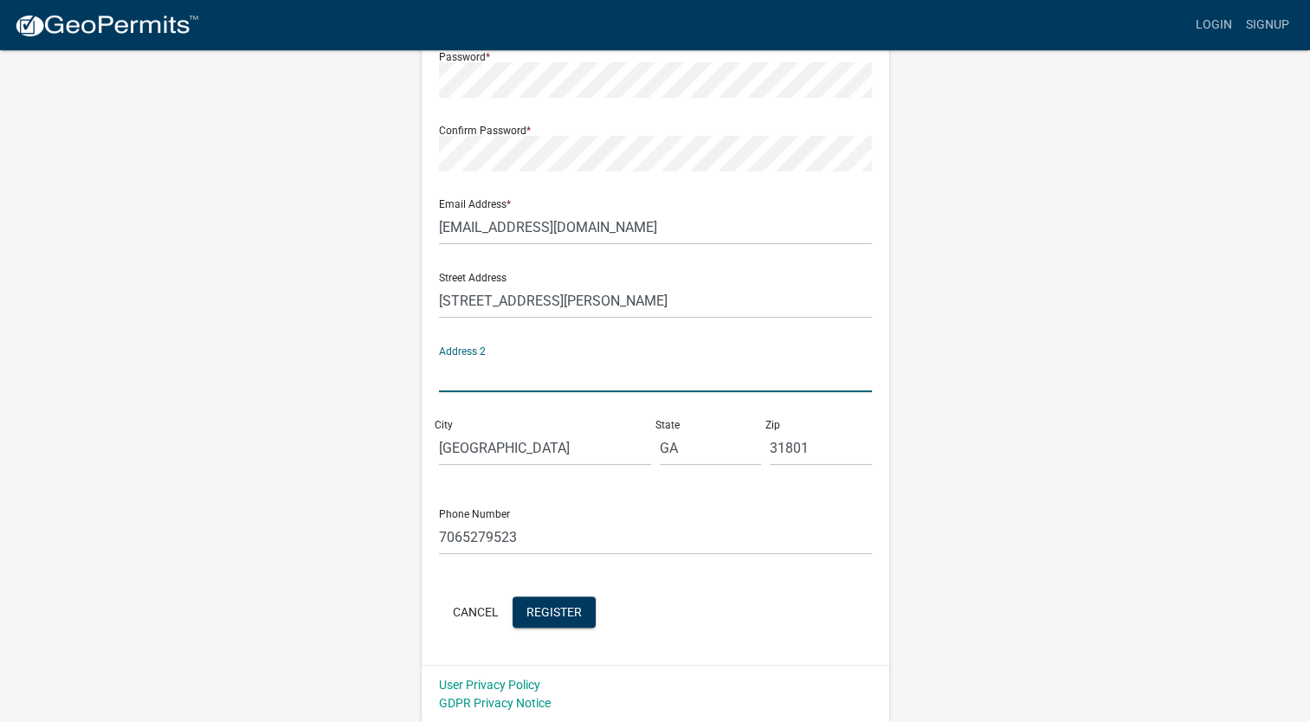  I want to click on span: Register, so click(554, 611).